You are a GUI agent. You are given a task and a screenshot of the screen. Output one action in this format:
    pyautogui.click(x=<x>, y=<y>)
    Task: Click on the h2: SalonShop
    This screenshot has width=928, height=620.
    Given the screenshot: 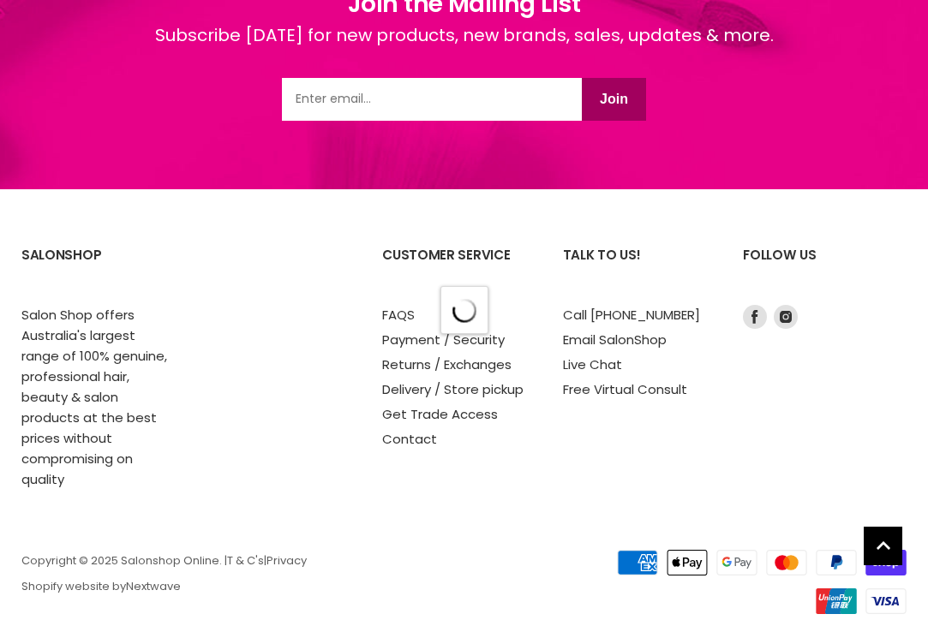 What is the action you would take?
    pyautogui.click(x=94, y=269)
    